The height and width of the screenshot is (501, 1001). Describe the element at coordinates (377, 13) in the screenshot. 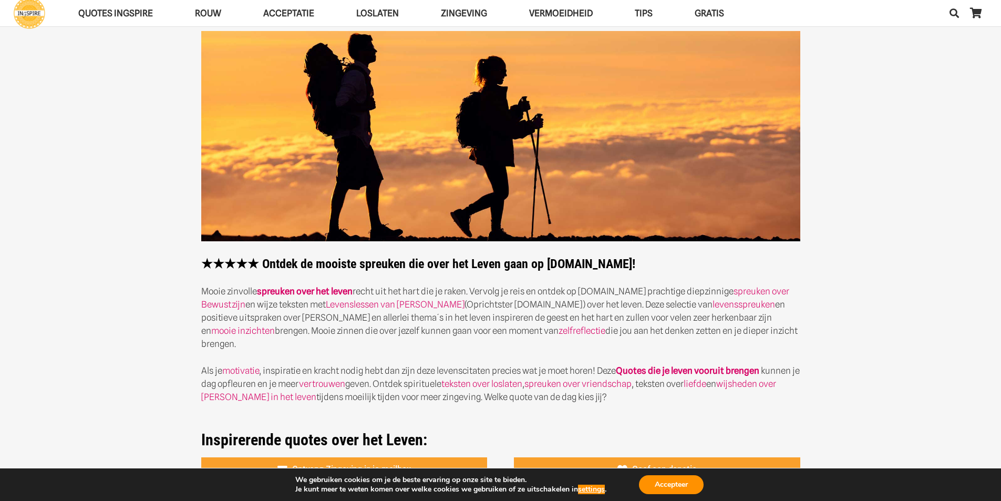

I see `span: Loslaten` at that location.